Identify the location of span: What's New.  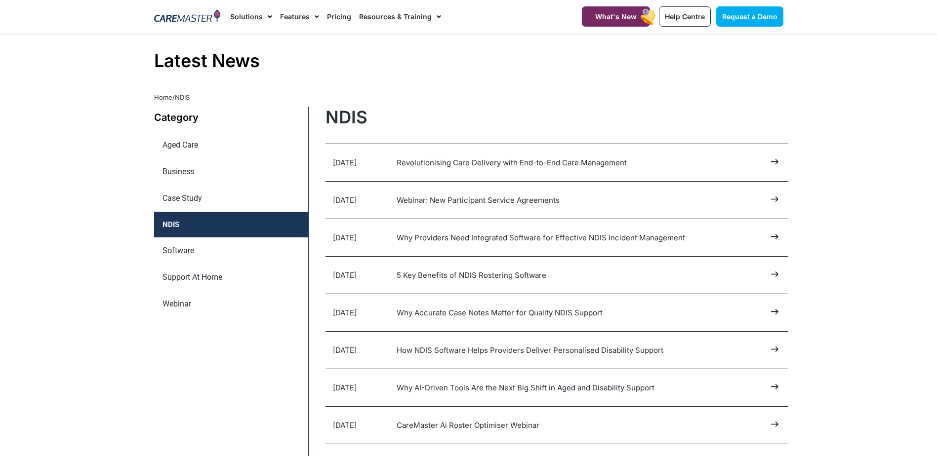
(616, 16).